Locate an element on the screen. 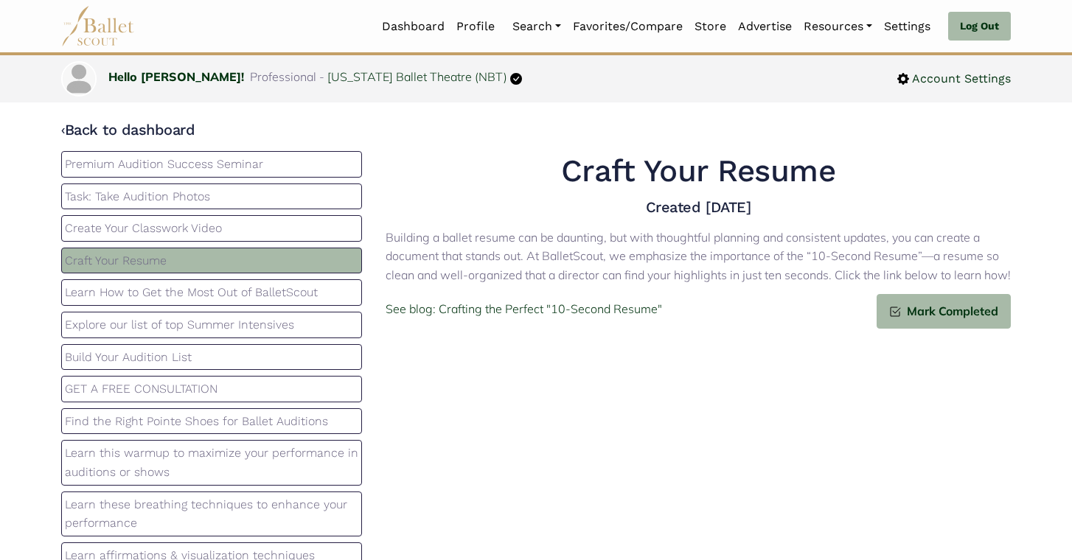 This screenshot has height=560, width=1072. span: Professional is located at coordinates (283, 77).